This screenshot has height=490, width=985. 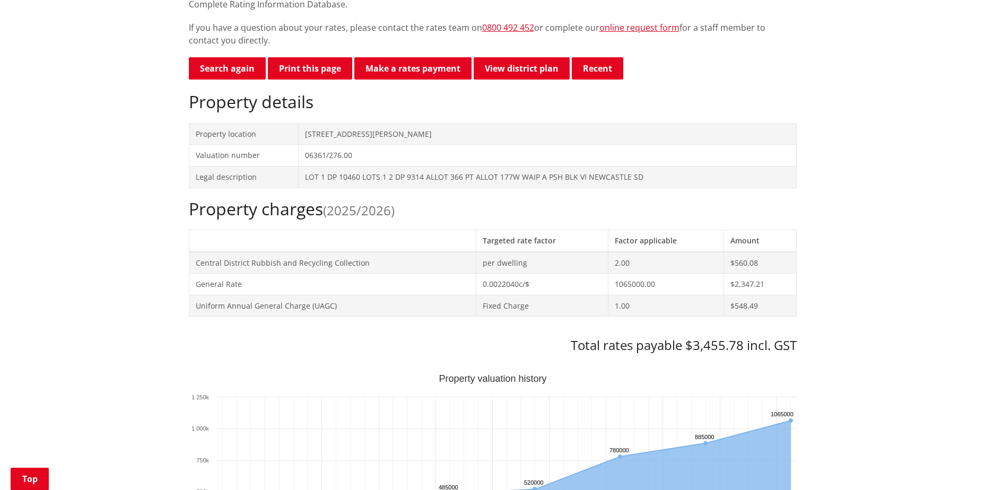 What do you see at coordinates (310, 68) in the screenshot?
I see `button: Print this page` at bounding box center [310, 68].